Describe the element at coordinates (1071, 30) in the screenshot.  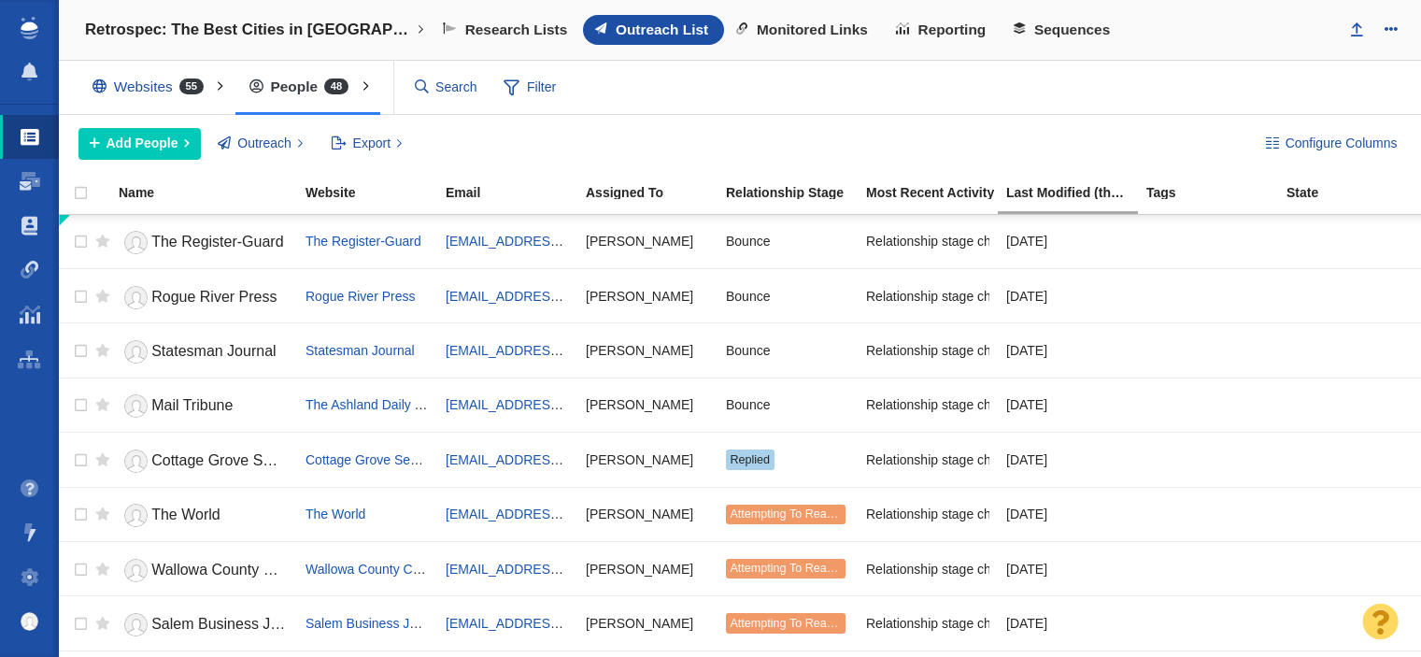
I see `span: Sequences` at that location.